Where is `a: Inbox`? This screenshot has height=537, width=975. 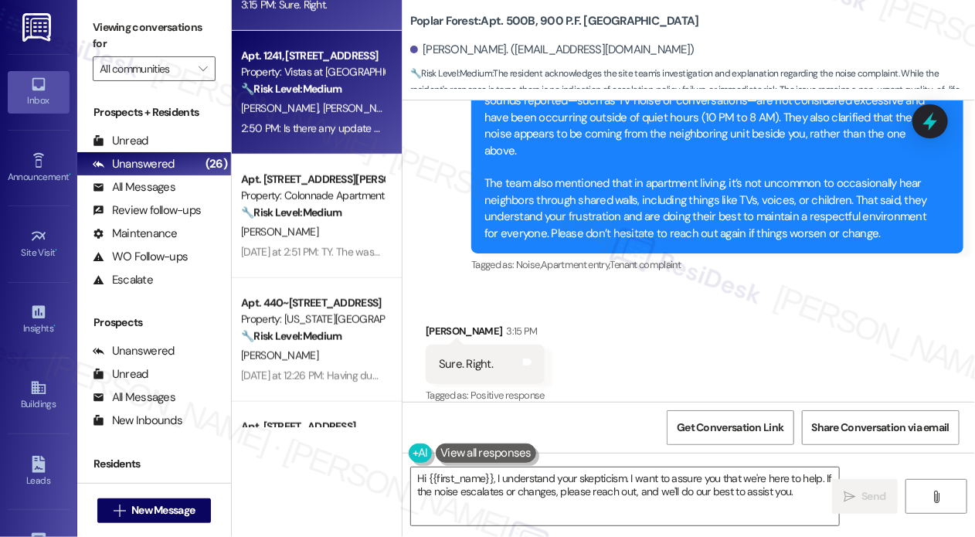
a: Inbox is located at coordinates (39, 92).